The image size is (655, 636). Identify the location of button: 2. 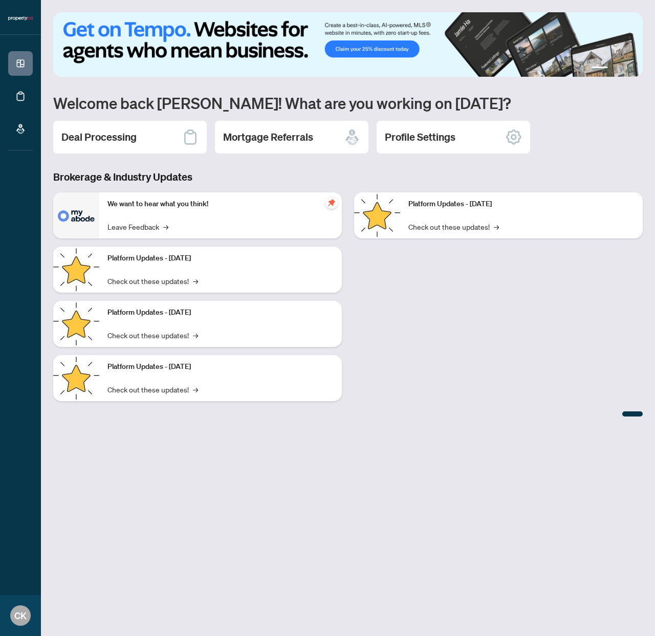
(614, 69).